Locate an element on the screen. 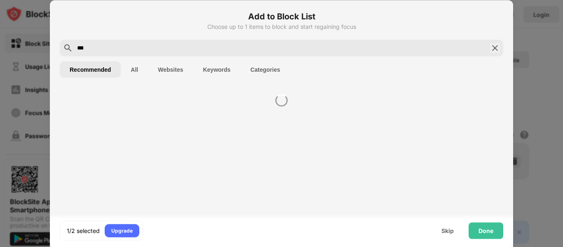 This screenshot has width=563, height=247. button: All is located at coordinates (134, 69).